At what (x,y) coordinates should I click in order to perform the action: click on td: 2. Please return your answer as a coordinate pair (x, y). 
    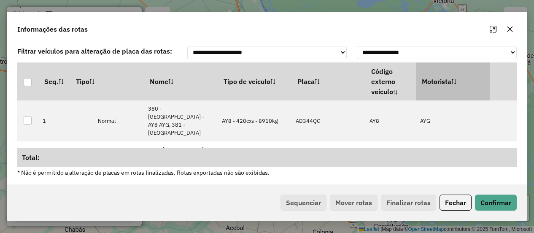
    Looking at the image, I should click on (54, 153).